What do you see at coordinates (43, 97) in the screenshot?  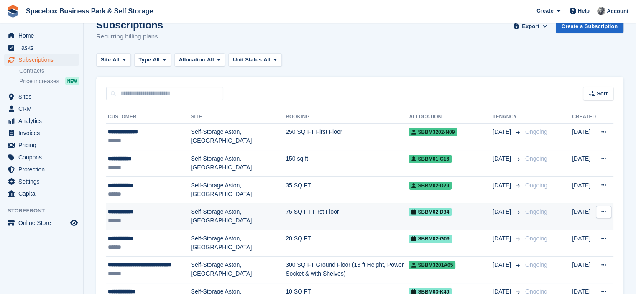 I see `span: Sites` at bounding box center [43, 97].